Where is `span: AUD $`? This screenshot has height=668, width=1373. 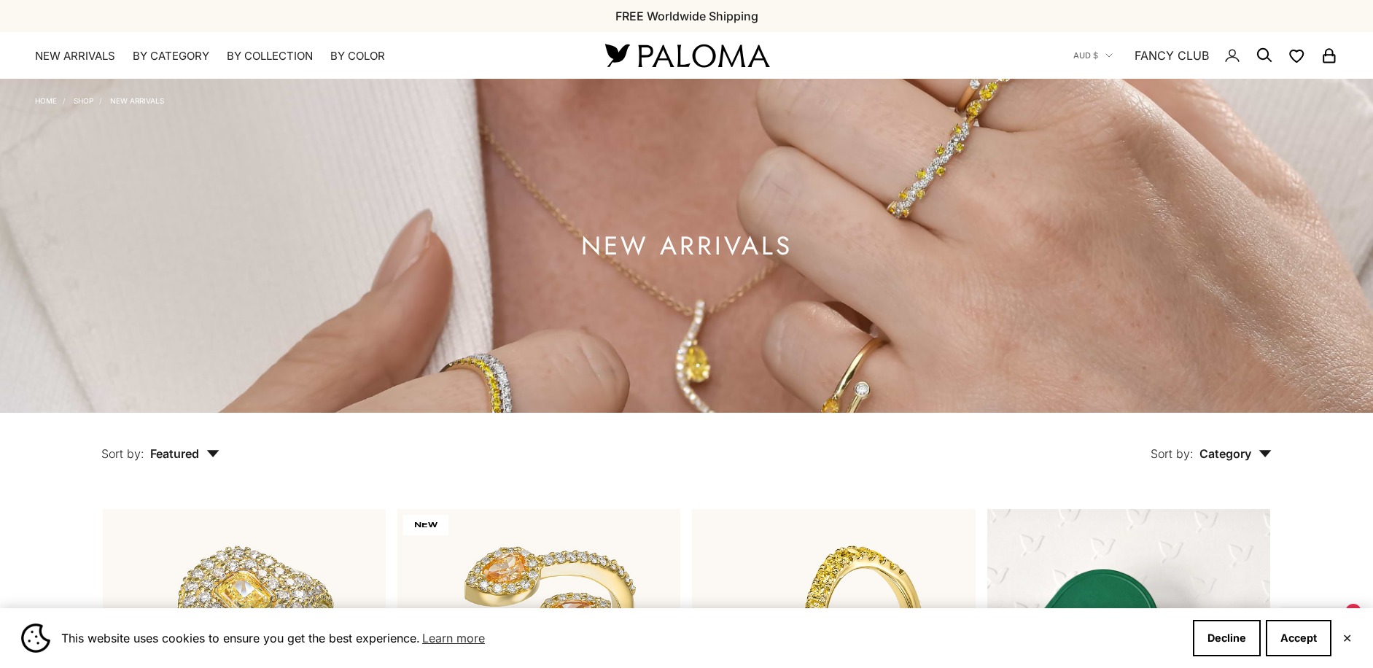 span: AUD $ is located at coordinates (1086, 55).